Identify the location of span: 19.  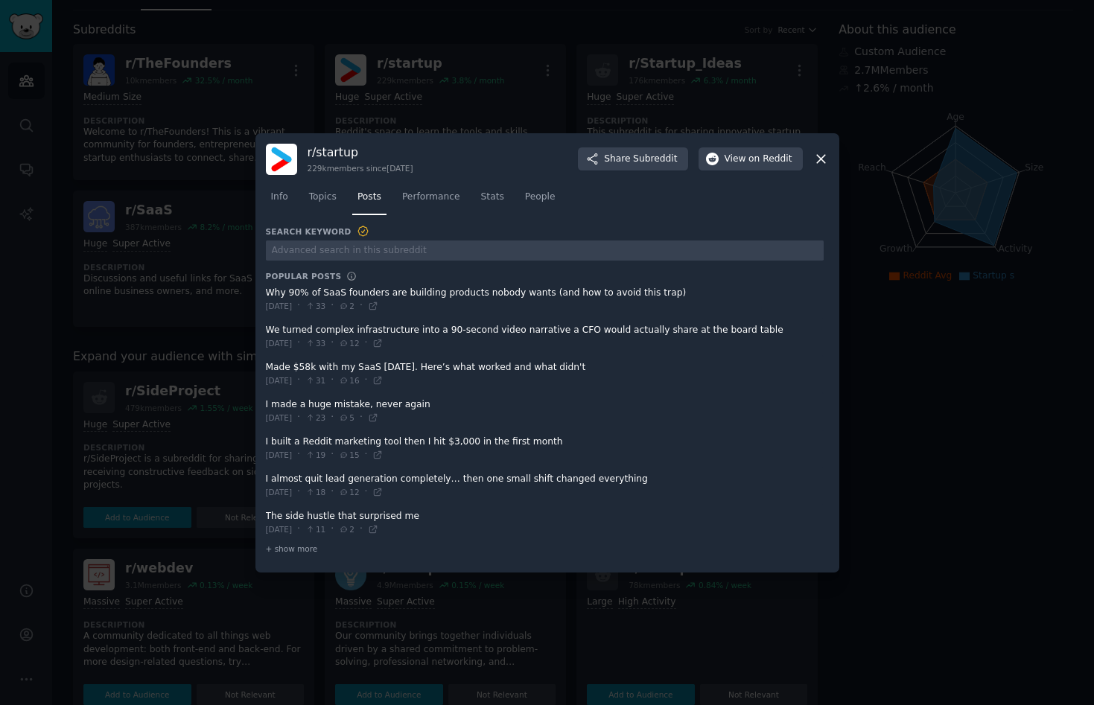
(315, 455).